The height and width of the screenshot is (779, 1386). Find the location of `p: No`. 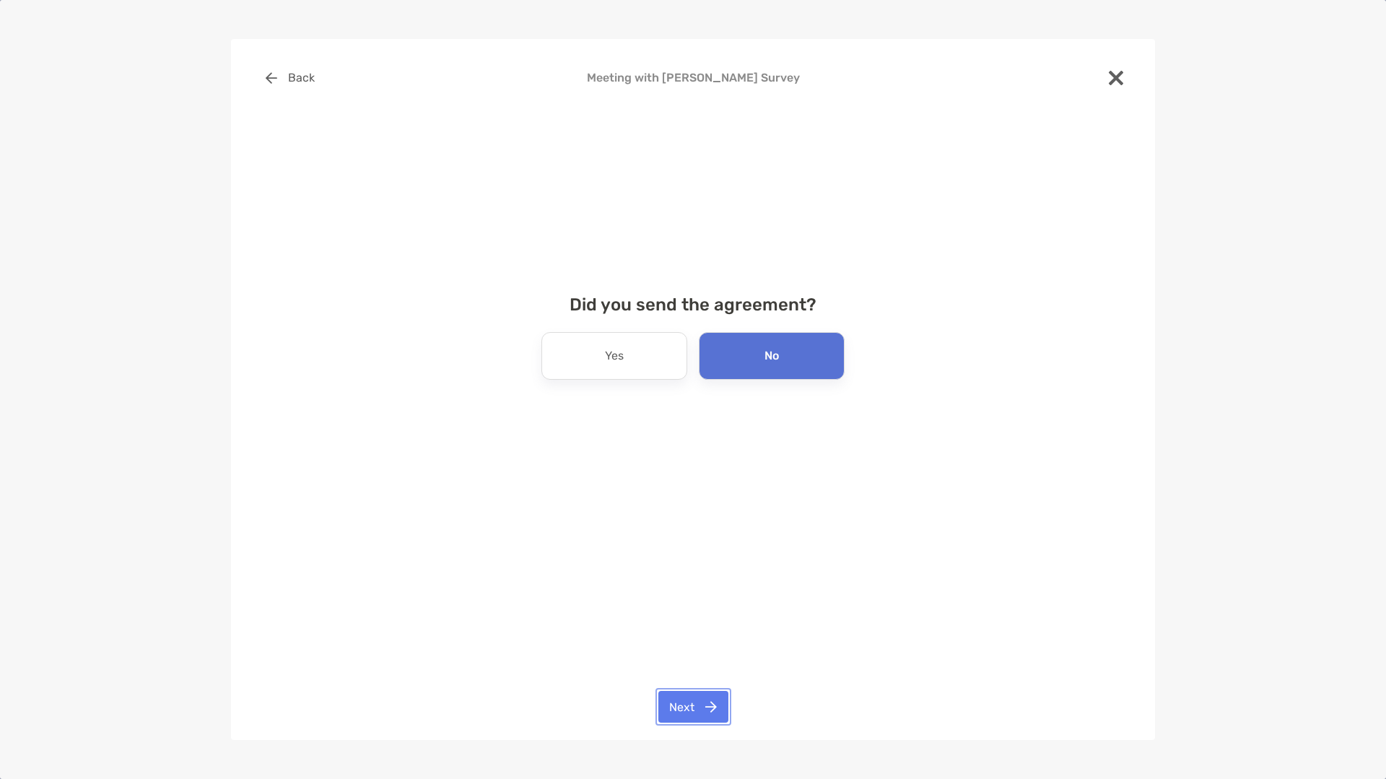

p: No is located at coordinates (772, 356).